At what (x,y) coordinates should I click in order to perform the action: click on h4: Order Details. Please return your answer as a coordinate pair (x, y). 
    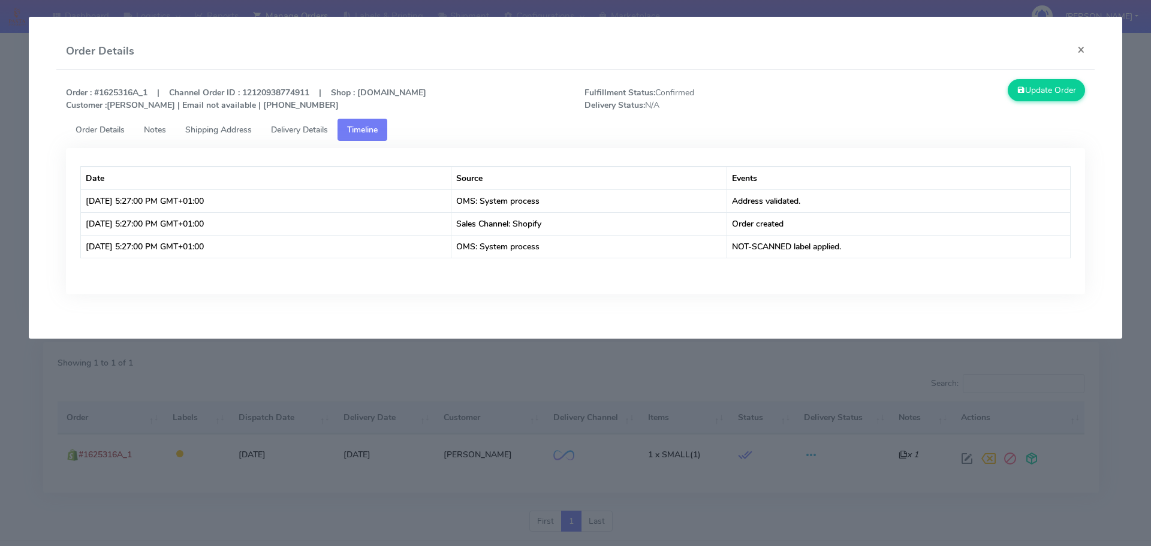
    Looking at the image, I should click on (100, 51).